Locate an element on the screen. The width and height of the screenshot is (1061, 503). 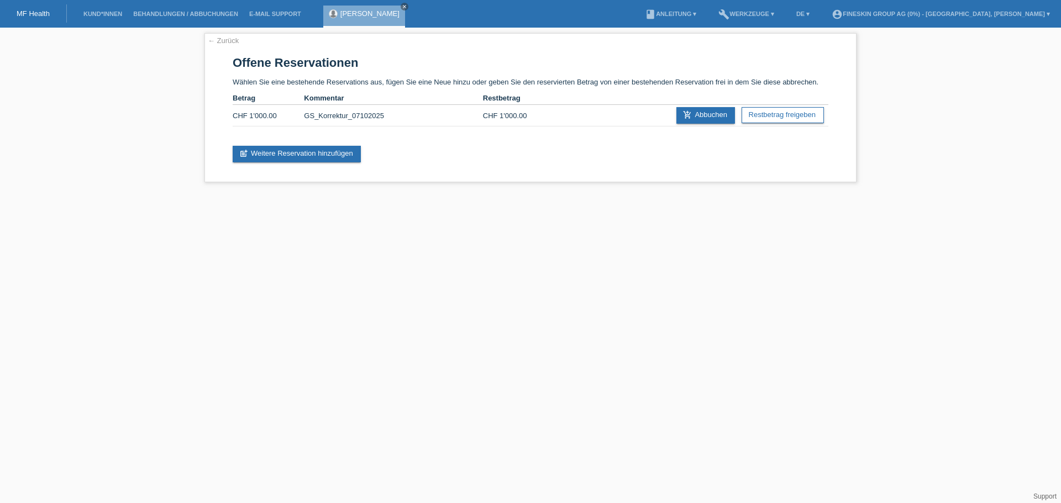
a: Restbetrag freigeben is located at coordinates (782, 115).